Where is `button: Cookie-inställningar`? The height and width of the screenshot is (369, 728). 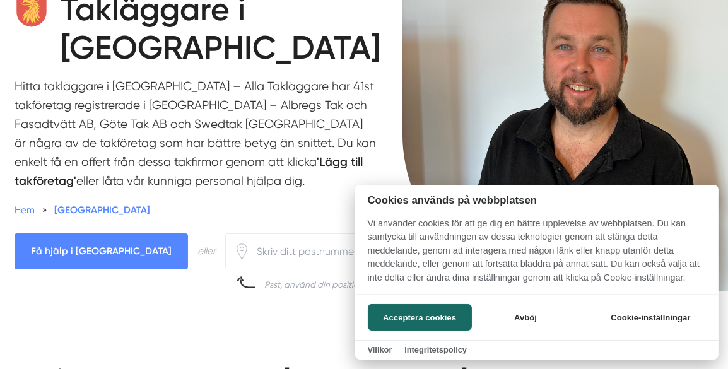 button: Cookie-inställningar is located at coordinates (650, 317).